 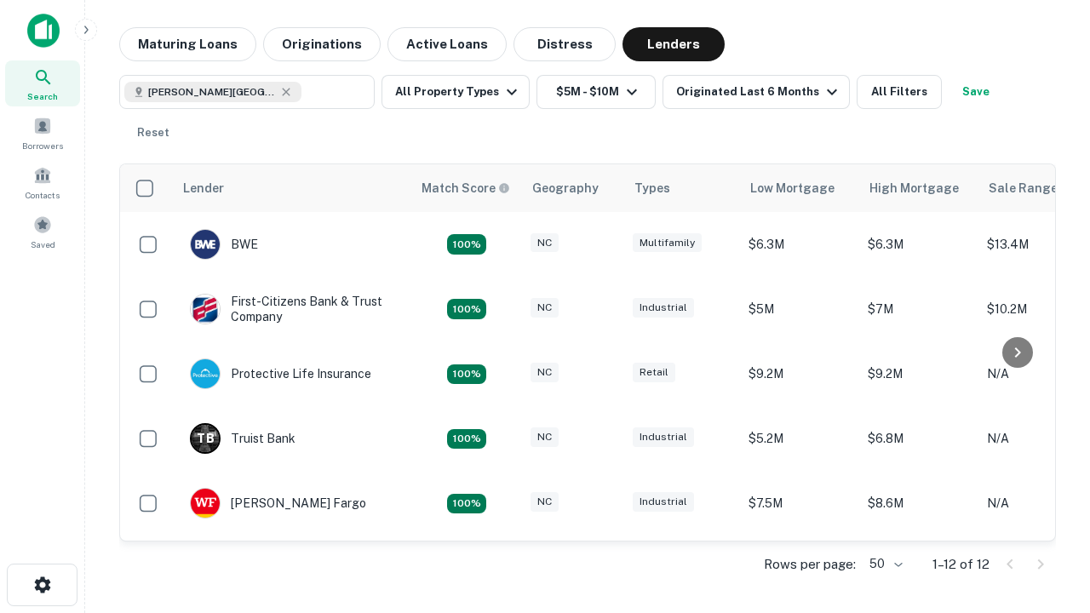 What do you see at coordinates (573, 188) in the screenshot?
I see `th: Geography` at bounding box center [573, 188].